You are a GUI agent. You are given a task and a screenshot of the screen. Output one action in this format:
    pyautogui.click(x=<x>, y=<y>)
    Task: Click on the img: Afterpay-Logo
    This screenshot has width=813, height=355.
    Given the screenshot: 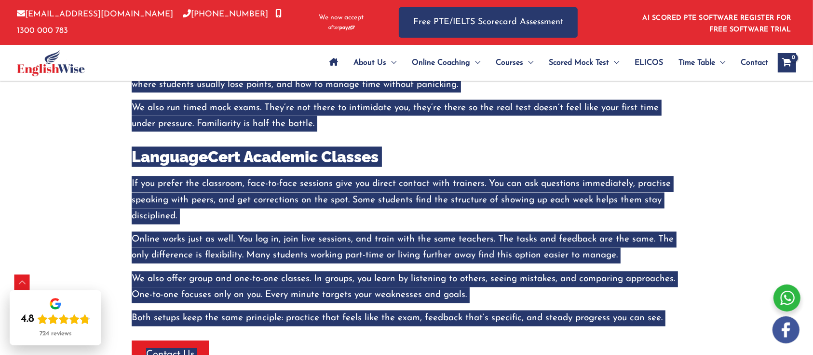 What is the action you would take?
    pyautogui.click(x=342, y=28)
    